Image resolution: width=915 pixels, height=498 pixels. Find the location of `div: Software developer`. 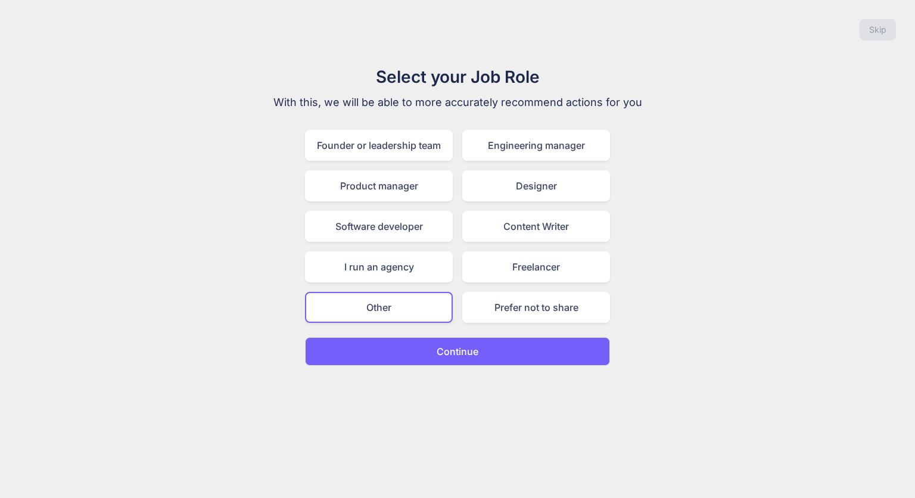

div: Software developer is located at coordinates (379, 226).